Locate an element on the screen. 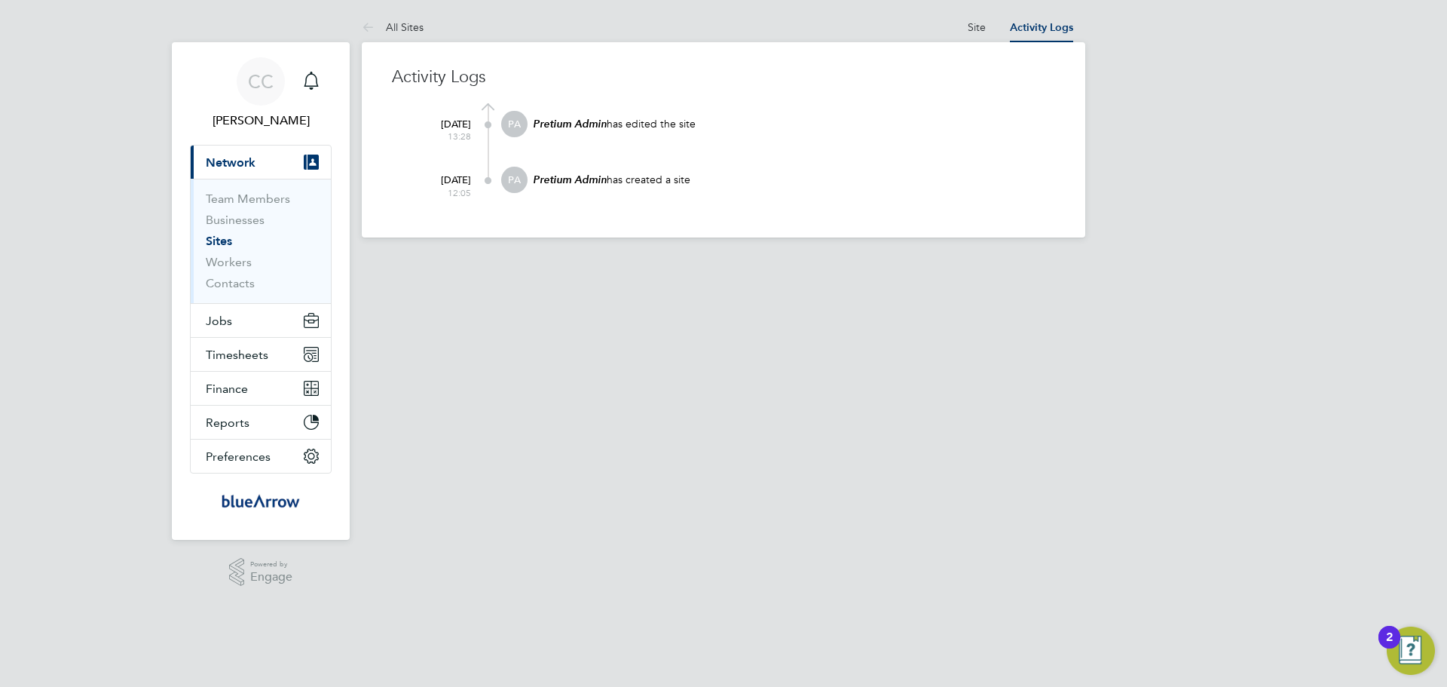  p: has edited the site is located at coordinates (793, 124).